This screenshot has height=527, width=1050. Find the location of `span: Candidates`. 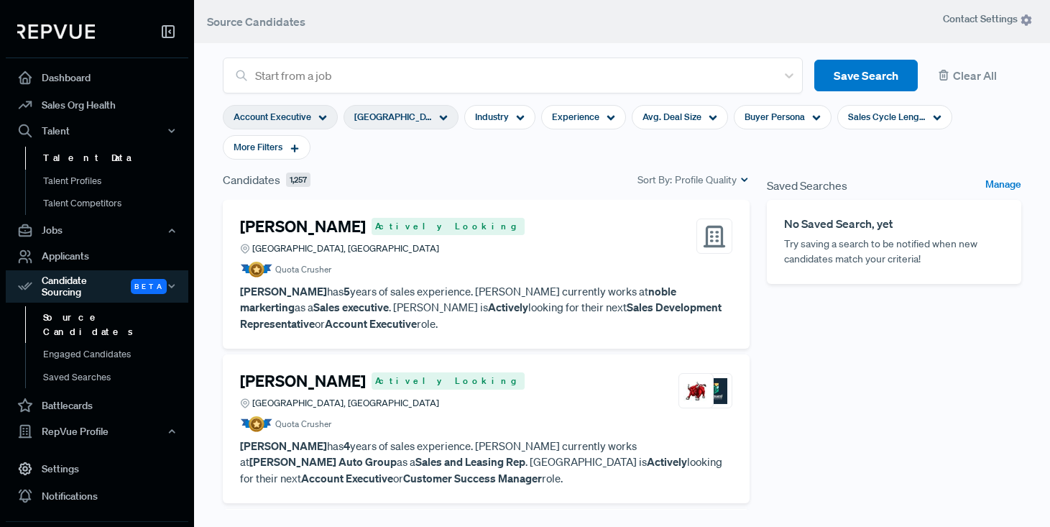

span: Candidates is located at coordinates (251, 180).